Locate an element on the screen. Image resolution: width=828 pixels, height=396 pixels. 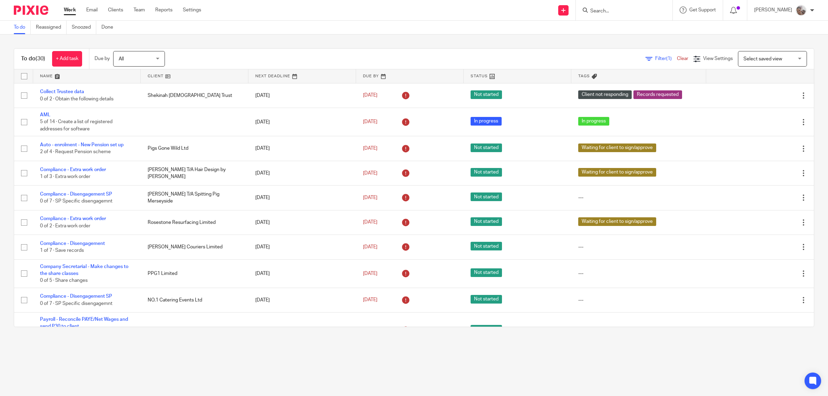
a: To do is located at coordinates (22, 27).